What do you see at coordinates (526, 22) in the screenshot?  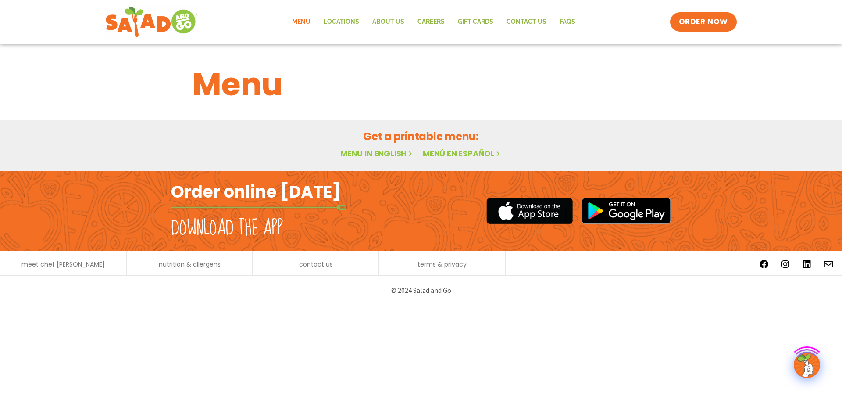 I see `a: Contact Us` at bounding box center [526, 22].